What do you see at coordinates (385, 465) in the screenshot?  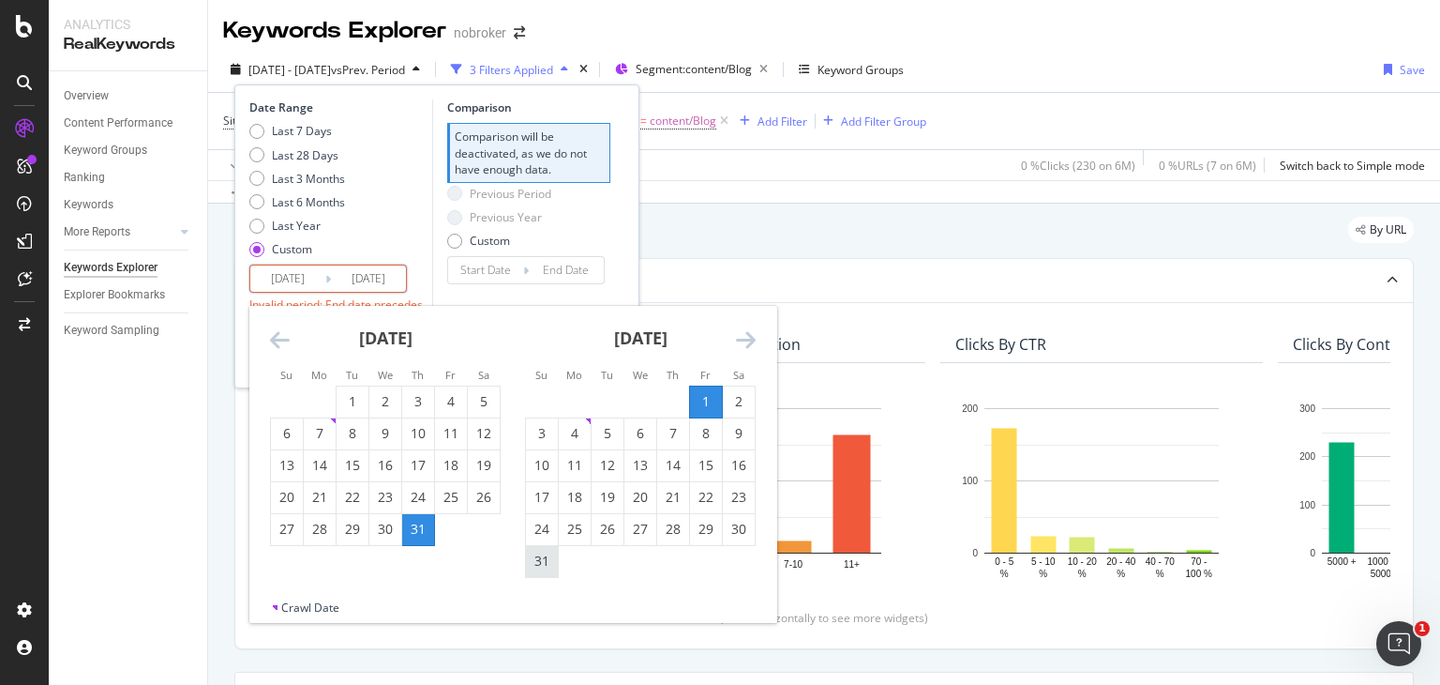 I see `div: 16` at bounding box center [385, 465].